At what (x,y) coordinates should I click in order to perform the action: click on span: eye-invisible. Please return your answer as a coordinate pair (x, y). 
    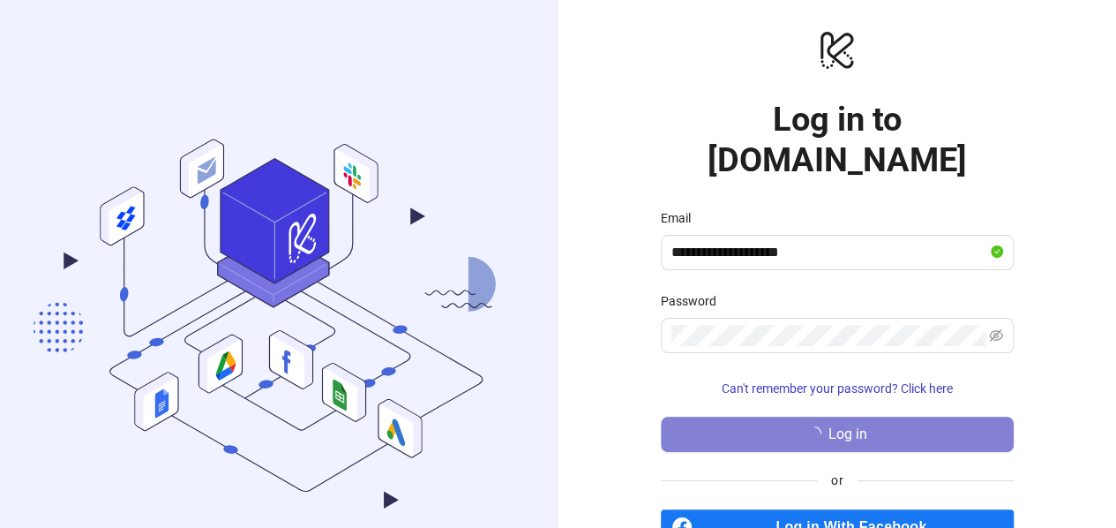
    Looking at the image, I should click on (996, 335).